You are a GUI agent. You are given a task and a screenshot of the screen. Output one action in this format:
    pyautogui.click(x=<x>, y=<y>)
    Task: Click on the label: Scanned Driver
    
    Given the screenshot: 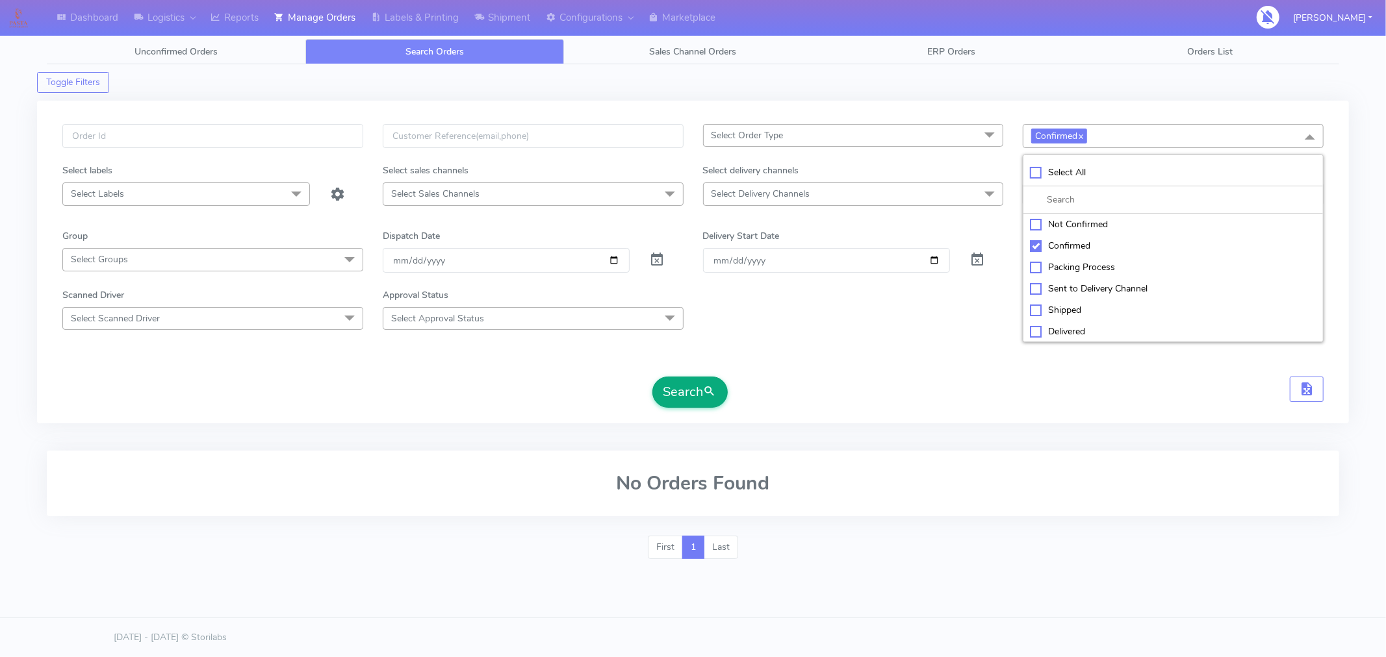 What is the action you would take?
    pyautogui.click(x=93, y=295)
    